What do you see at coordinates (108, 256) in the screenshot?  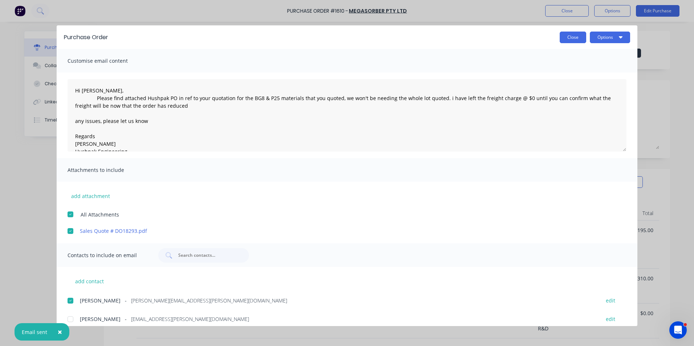 I see `span: Contacts to include on email` at bounding box center [108, 256].